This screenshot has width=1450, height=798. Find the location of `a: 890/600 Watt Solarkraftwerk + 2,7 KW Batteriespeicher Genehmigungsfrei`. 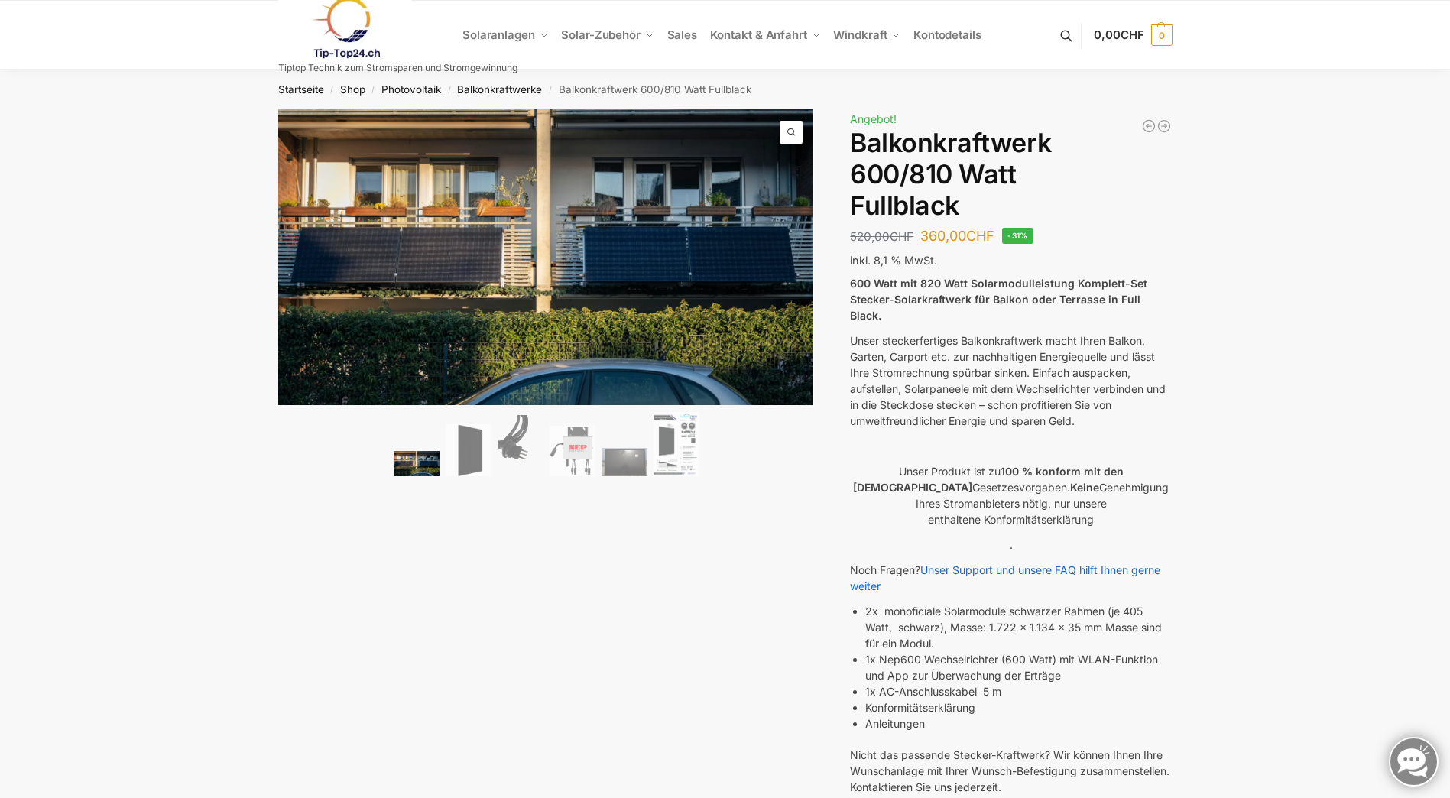

a: 890/600 Watt Solarkraftwerk + 2,7 KW Batteriespeicher Genehmigungsfrei is located at coordinates (1164, 126).